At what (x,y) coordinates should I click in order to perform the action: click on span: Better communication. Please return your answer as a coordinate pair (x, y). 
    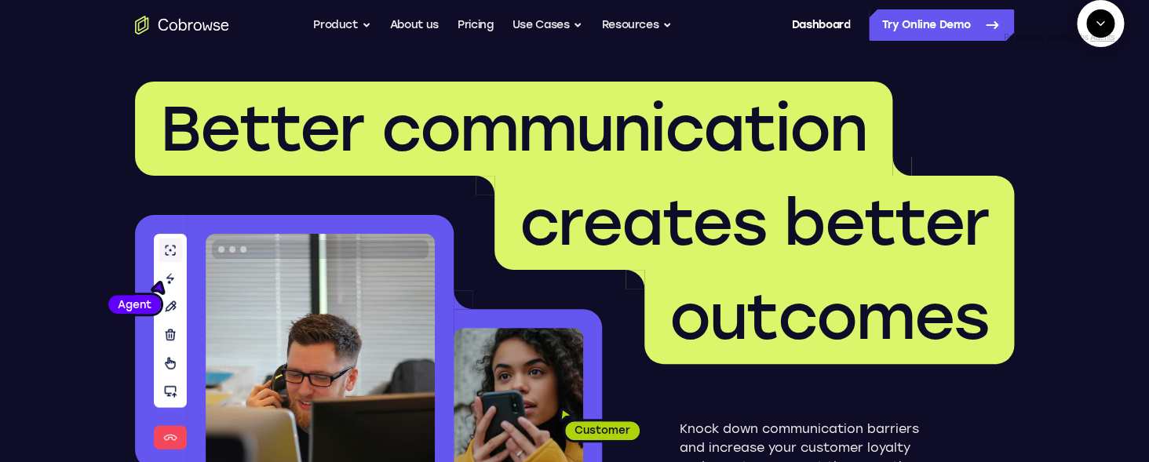
    Looking at the image, I should click on (513, 129).